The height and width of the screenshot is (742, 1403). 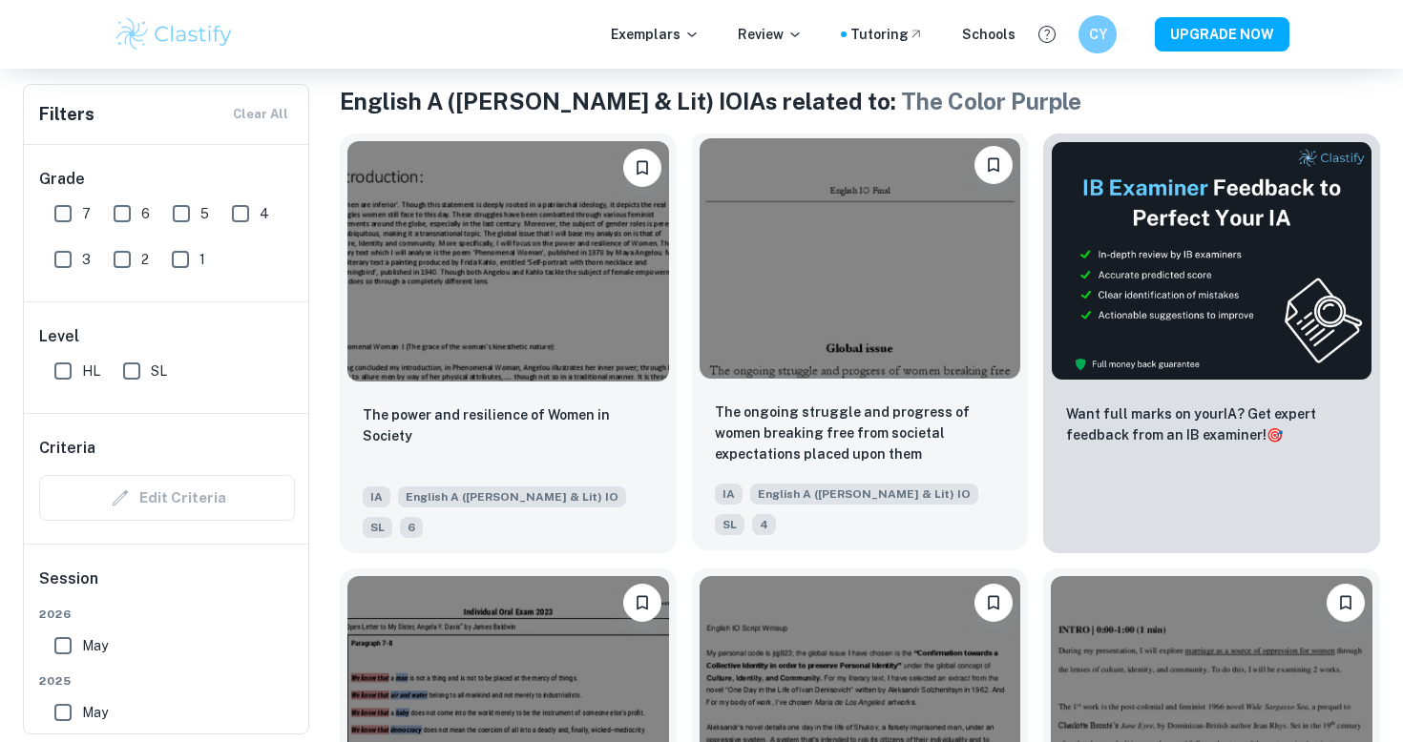 What do you see at coordinates (860, 433) in the screenshot?
I see `p: The ongoing struggle and progress of women breaking free from societal expectations placed upon them` at bounding box center [860, 433].